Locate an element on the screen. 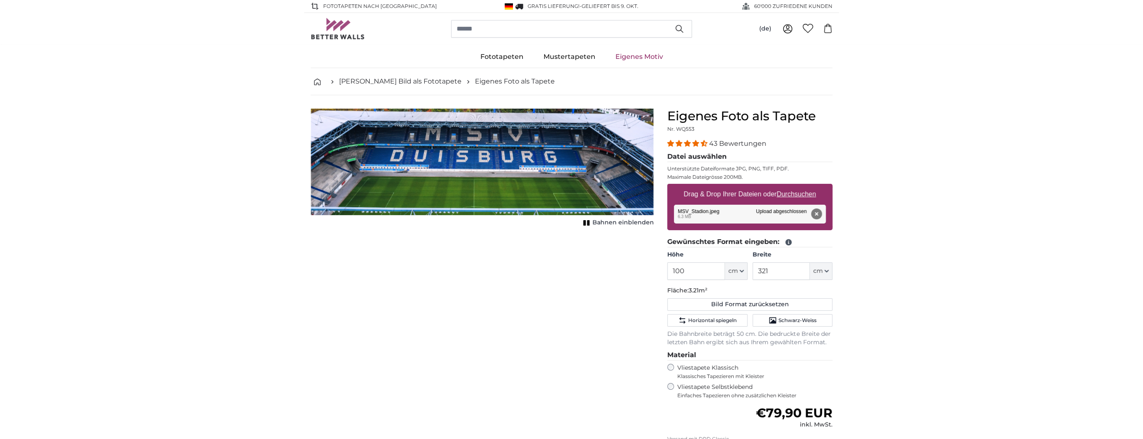  p: Unterstützte Dateiformate JPG, PNG, TIFF, PDF. is located at coordinates (749, 169).